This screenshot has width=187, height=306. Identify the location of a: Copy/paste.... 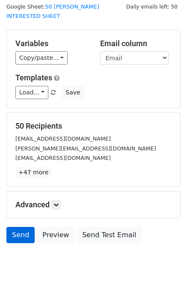
(41, 58).